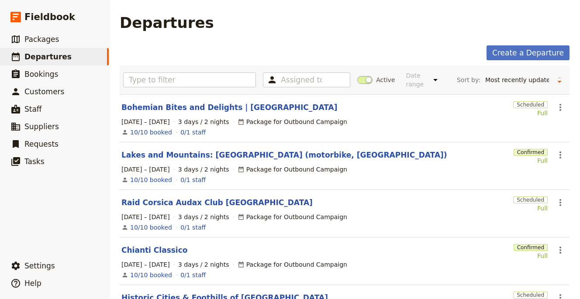  What do you see at coordinates (469, 80) in the screenshot?
I see `span: Sort by:` at bounding box center [469, 80].